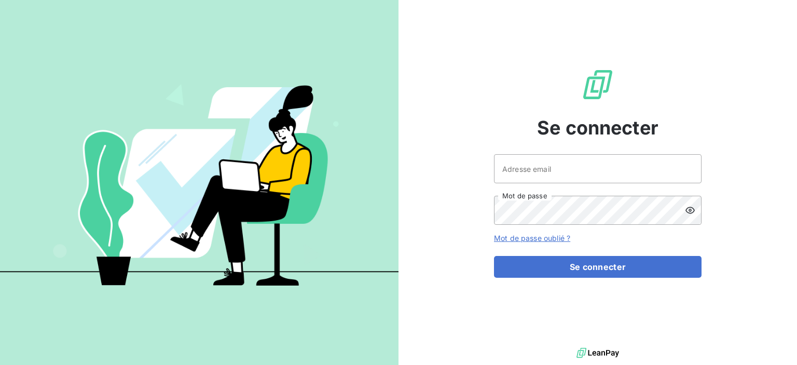 This screenshot has width=797, height=365. Describe the element at coordinates (598, 353) in the screenshot. I see `img: logo` at that location.